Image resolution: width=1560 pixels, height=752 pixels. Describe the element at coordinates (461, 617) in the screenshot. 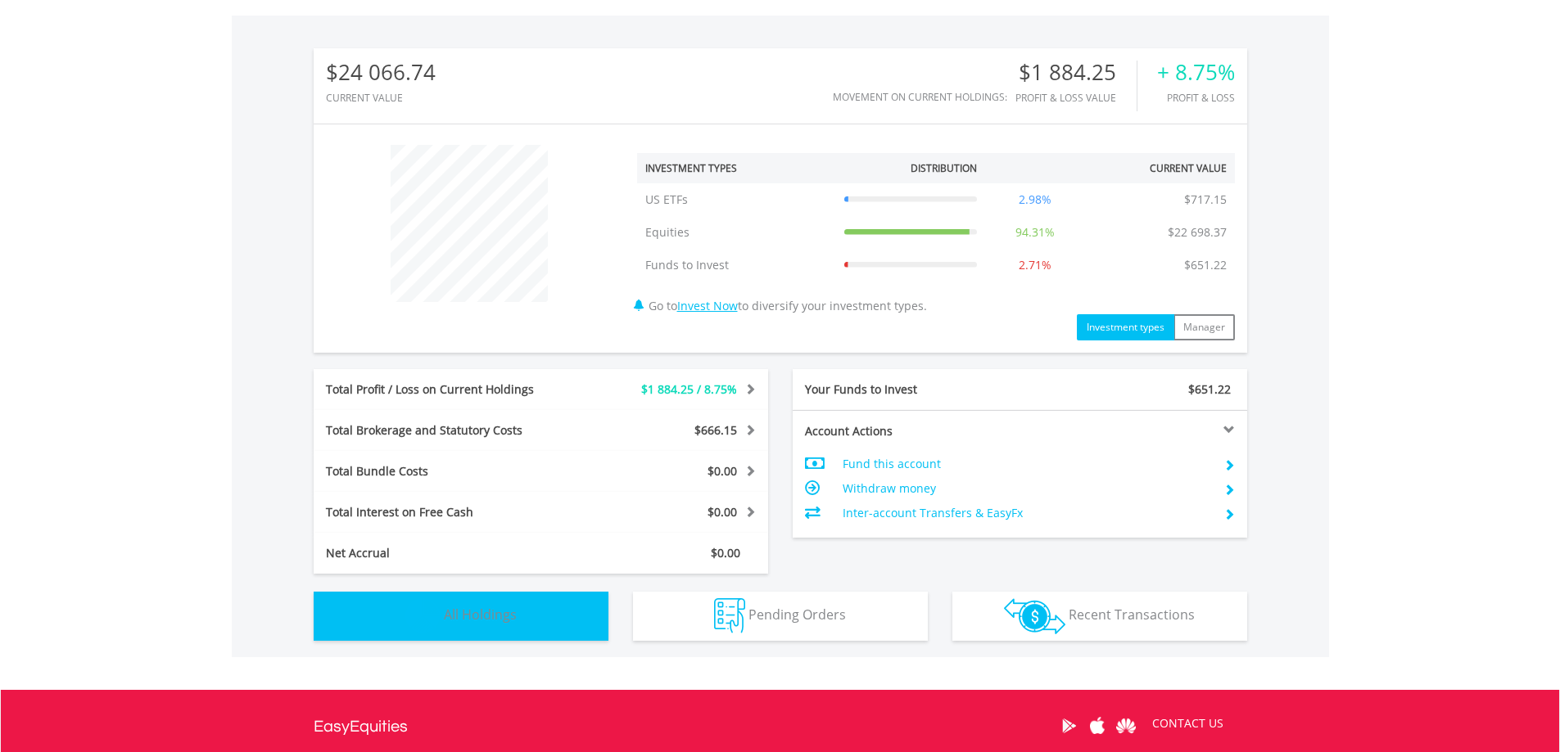

I see `button: All Holdings` at that location.